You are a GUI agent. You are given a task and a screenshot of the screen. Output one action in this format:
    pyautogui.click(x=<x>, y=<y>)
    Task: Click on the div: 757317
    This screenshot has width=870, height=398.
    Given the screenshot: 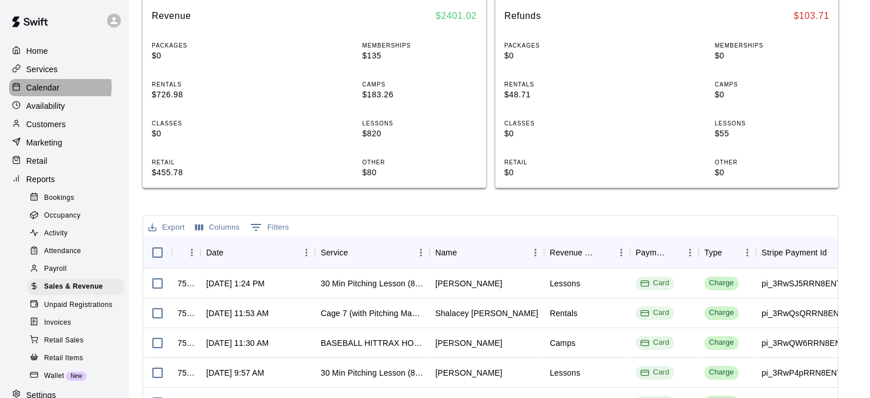 What is the action you would take?
    pyautogui.click(x=186, y=343)
    